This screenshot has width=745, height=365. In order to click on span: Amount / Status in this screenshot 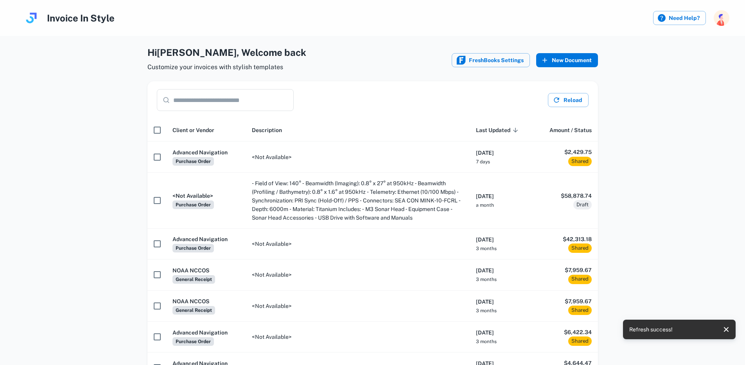, I will do `click(570, 130)`.